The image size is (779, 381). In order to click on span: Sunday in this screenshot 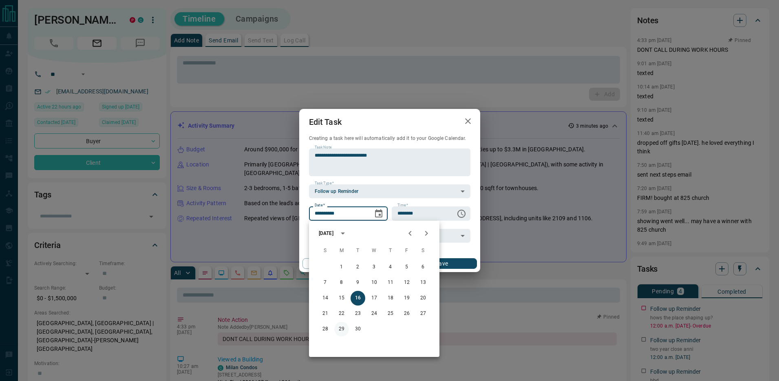, I will do `click(325, 251)`.